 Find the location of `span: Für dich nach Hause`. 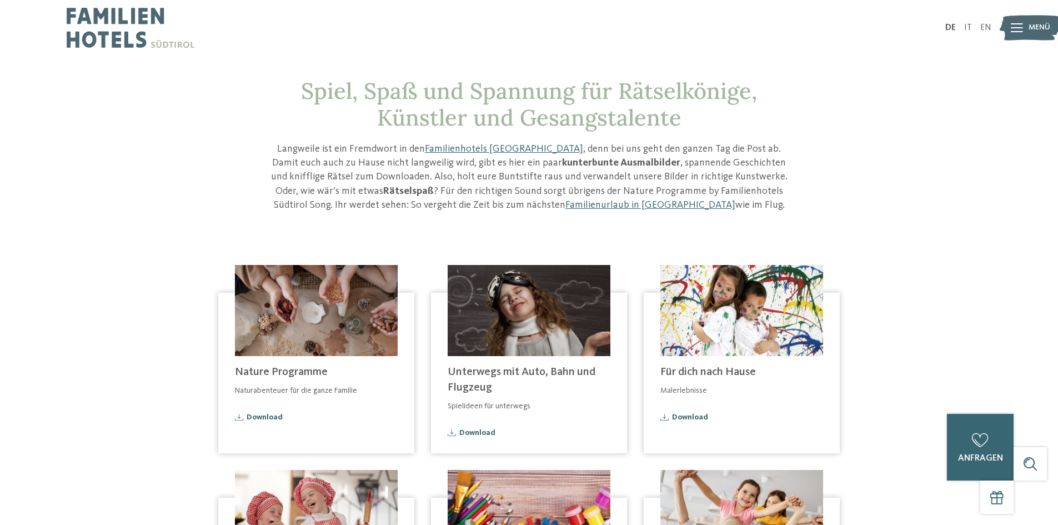

span: Für dich nach Hause is located at coordinates (708, 372).